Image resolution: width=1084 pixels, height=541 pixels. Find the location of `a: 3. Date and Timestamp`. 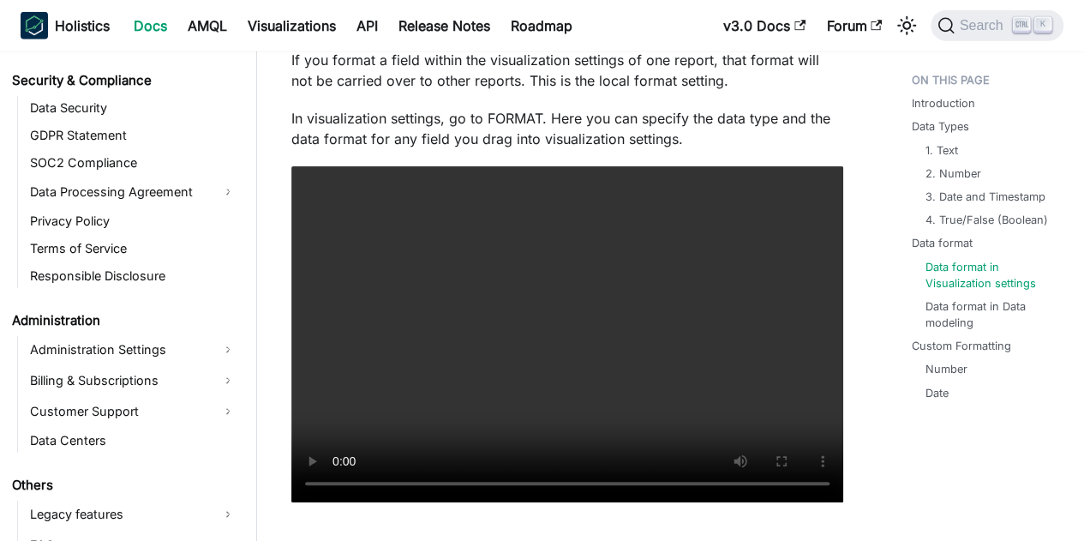

a: 3. Date and Timestamp is located at coordinates (986, 196).